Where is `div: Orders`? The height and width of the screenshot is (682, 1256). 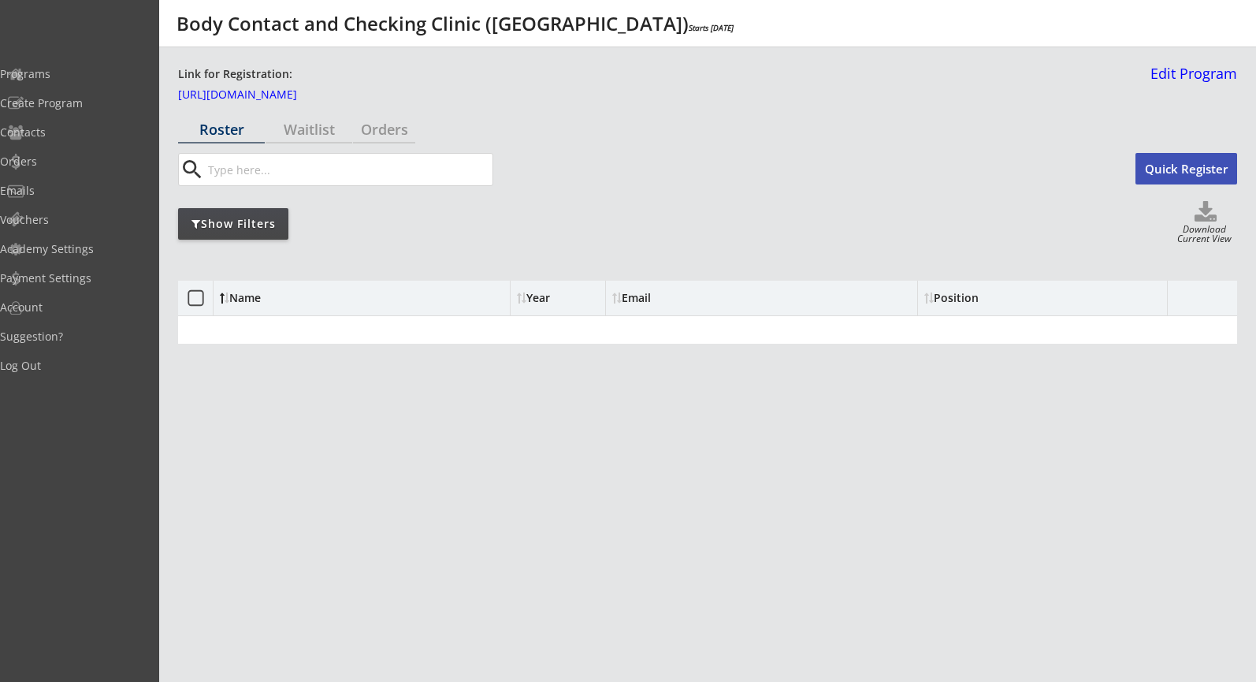
div: Orders is located at coordinates (384, 129).